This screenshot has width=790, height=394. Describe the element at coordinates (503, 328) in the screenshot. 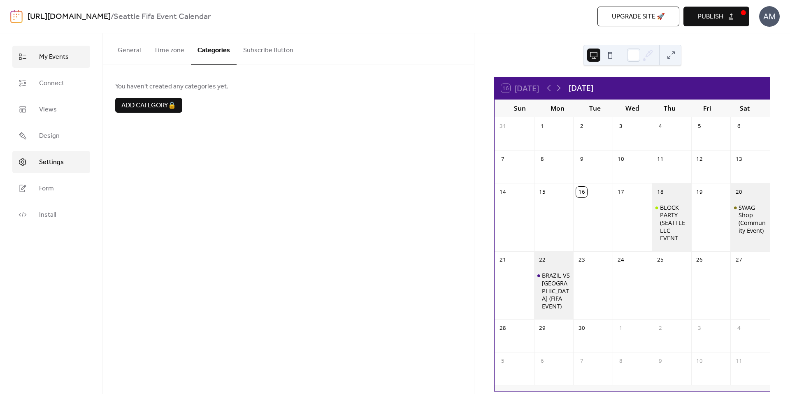

I see `div: 28` at that location.